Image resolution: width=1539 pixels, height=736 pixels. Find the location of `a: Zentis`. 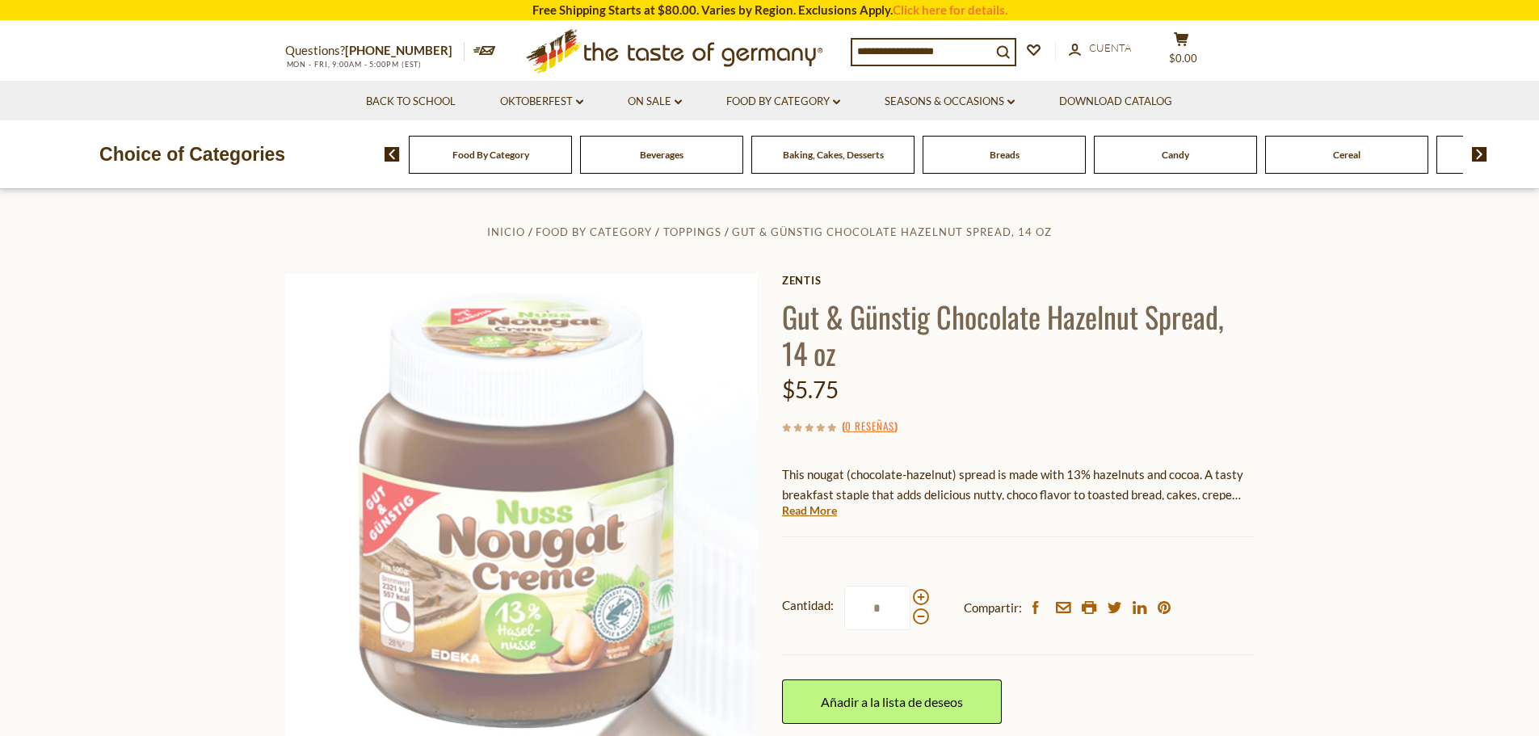

a: Zentis is located at coordinates (1018, 280).